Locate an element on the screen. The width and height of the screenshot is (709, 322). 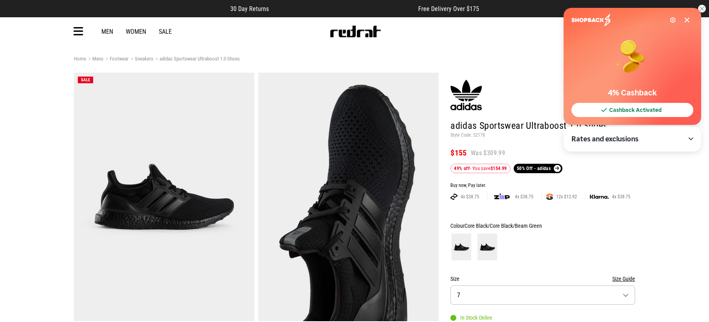
h1: adidas Sportswear Ultraboost 1.0 Shoes is located at coordinates (542, 126).